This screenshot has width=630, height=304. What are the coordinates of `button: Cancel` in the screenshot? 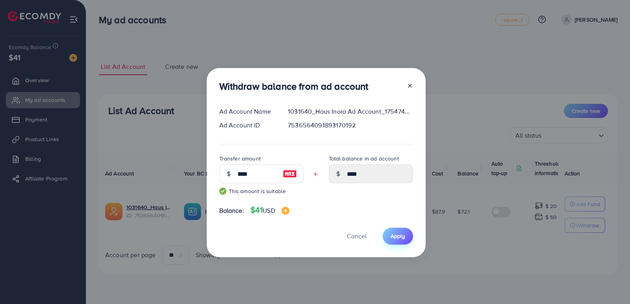 It's located at (357, 236).